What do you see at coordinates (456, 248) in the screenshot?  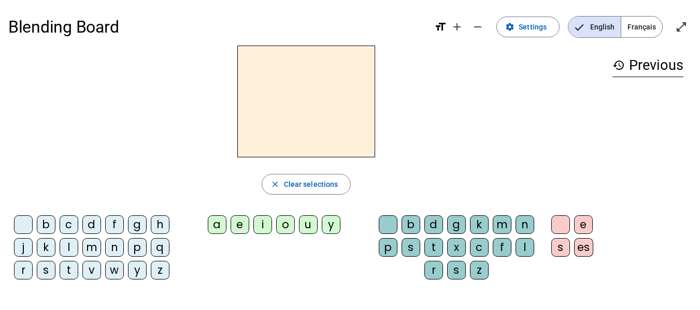 I see `div: x` at bounding box center [456, 248].